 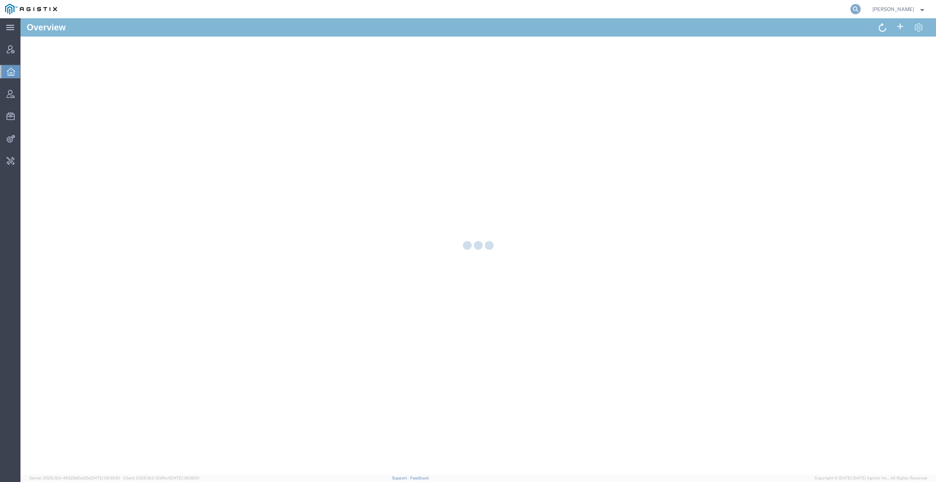 I want to click on button: Refresh dashboard, so click(x=862, y=10).